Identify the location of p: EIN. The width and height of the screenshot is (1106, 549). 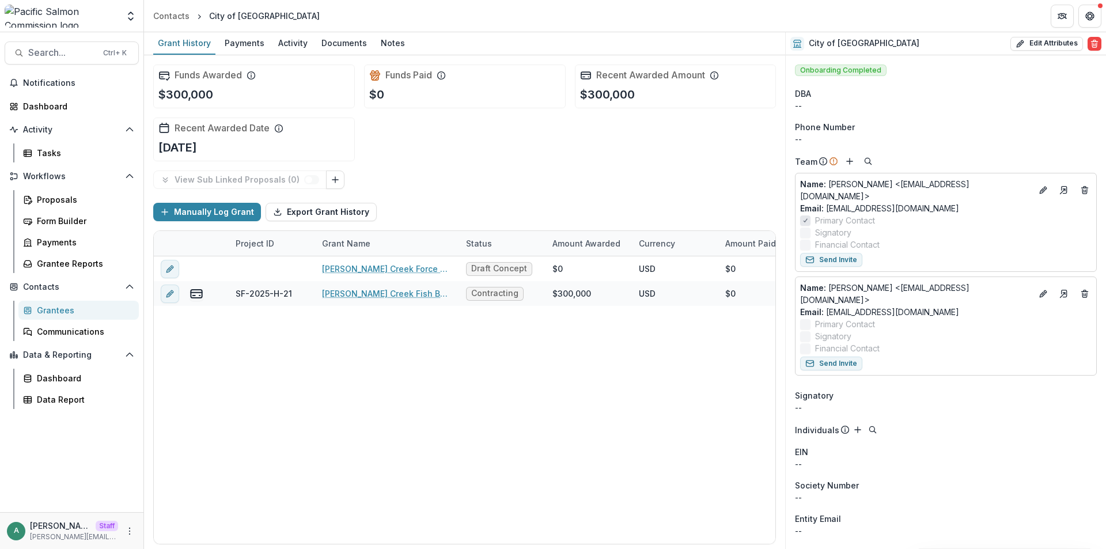
(802, 452).